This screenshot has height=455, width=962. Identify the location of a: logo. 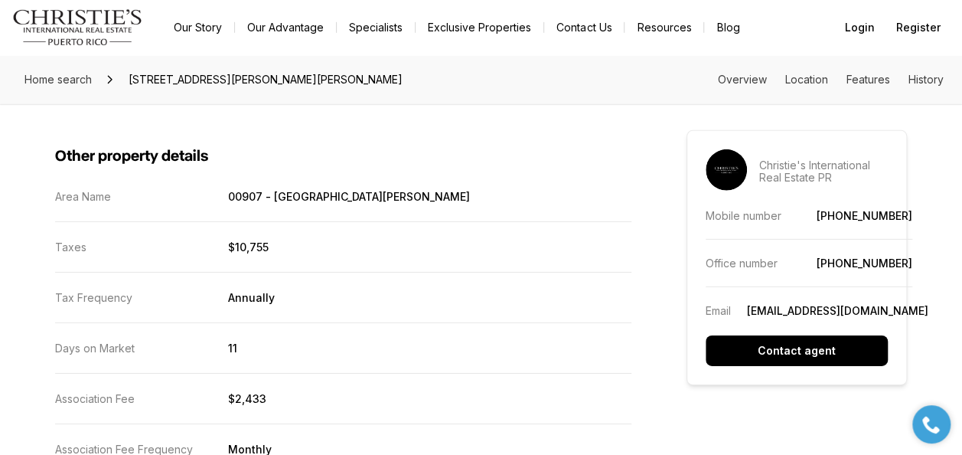
(77, 28).